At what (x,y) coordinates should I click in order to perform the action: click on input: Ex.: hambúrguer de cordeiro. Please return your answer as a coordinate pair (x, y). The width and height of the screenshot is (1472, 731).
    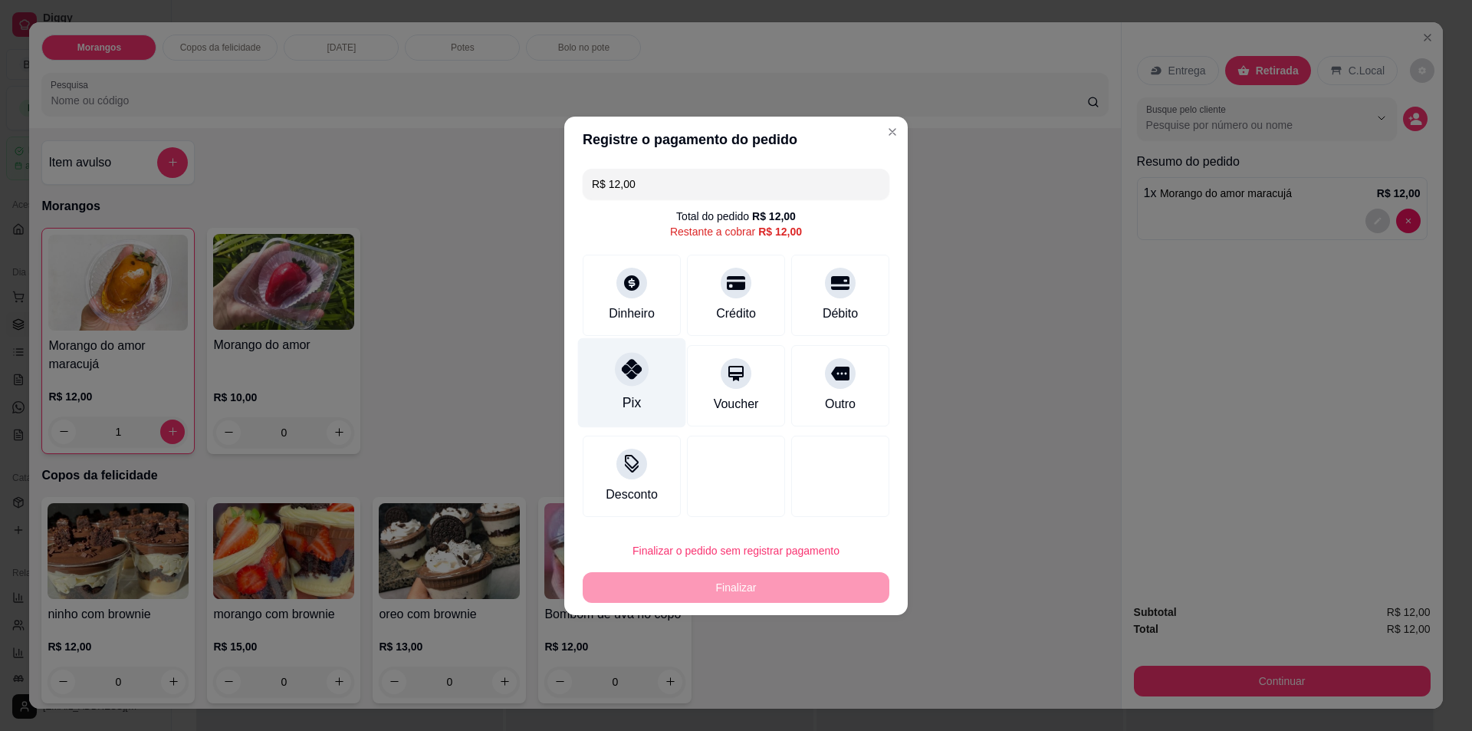
    Looking at the image, I should click on (736, 184).